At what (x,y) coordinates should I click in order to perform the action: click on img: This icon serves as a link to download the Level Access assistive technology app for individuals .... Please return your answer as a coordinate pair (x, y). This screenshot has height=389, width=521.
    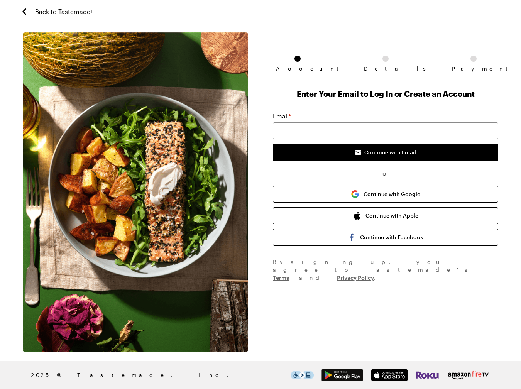
    Looking at the image, I should click on (302, 375).